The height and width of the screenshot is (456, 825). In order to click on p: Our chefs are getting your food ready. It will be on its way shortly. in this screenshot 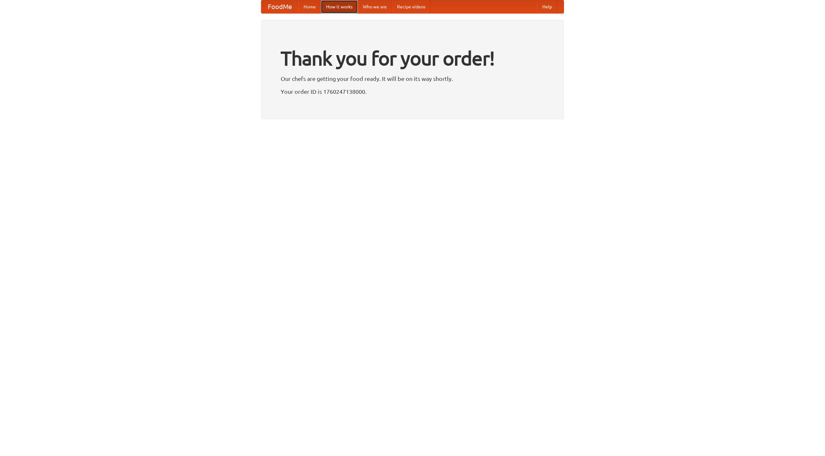, I will do `click(413, 79)`.